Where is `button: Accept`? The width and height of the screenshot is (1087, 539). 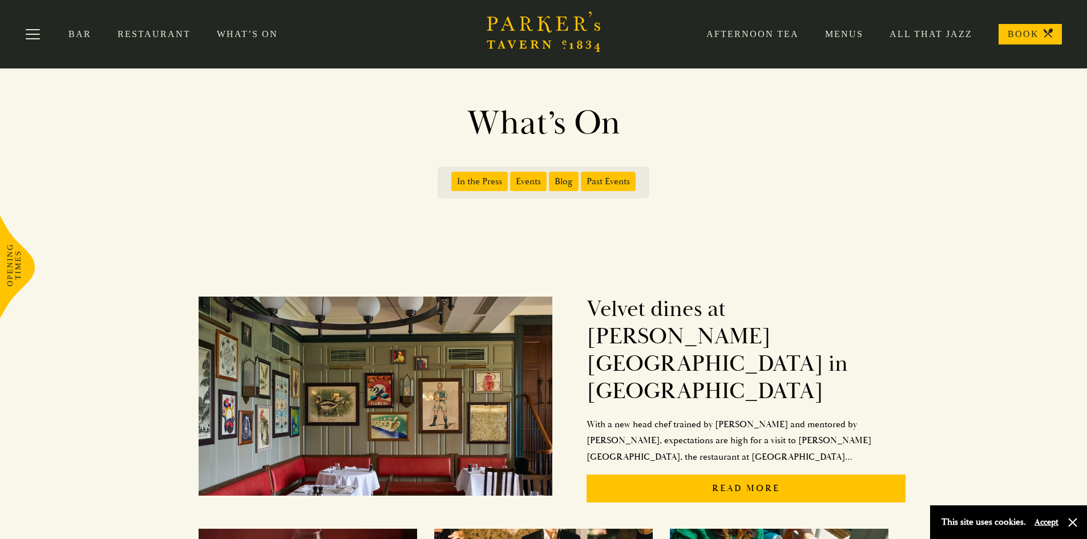
button: Accept is located at coordinates (1047, 522).